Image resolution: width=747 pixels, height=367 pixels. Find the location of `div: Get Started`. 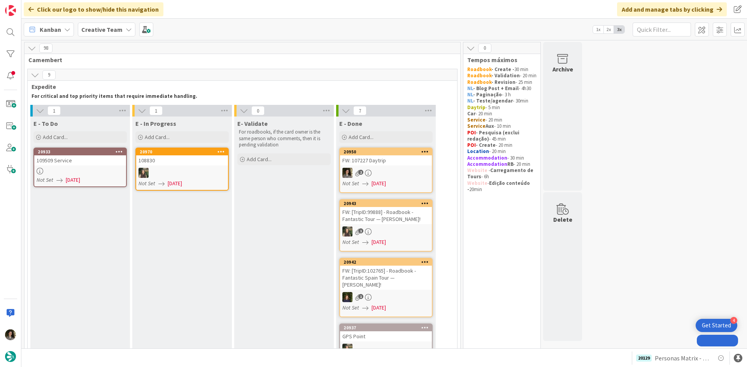

div: Get Started is located at coordinates (716, 326).